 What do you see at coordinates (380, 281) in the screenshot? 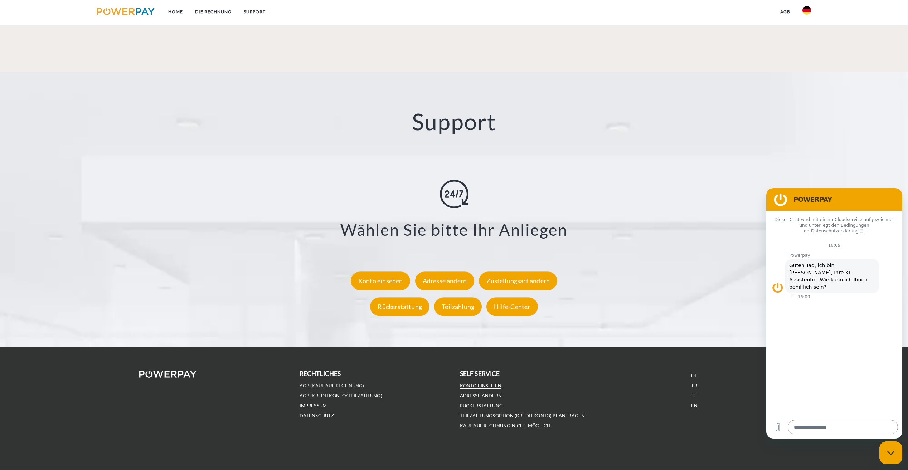
I see `div: Konto einsehen` at bounding box center [380, 281].